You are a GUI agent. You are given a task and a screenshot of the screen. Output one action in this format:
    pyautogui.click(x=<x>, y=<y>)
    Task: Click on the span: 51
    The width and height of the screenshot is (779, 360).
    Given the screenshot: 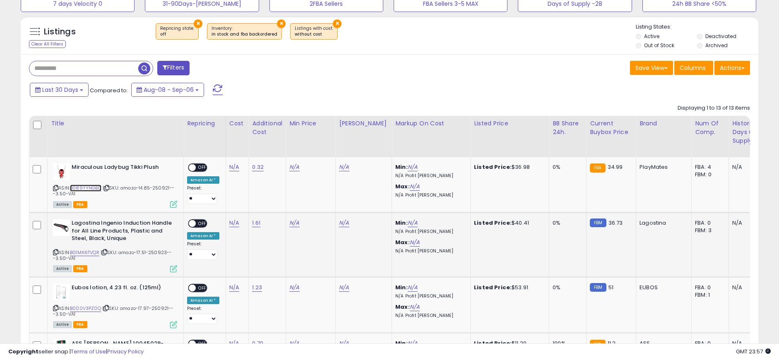 What is the action you would take?
    pyautogui.click(x=611, y=287)
    